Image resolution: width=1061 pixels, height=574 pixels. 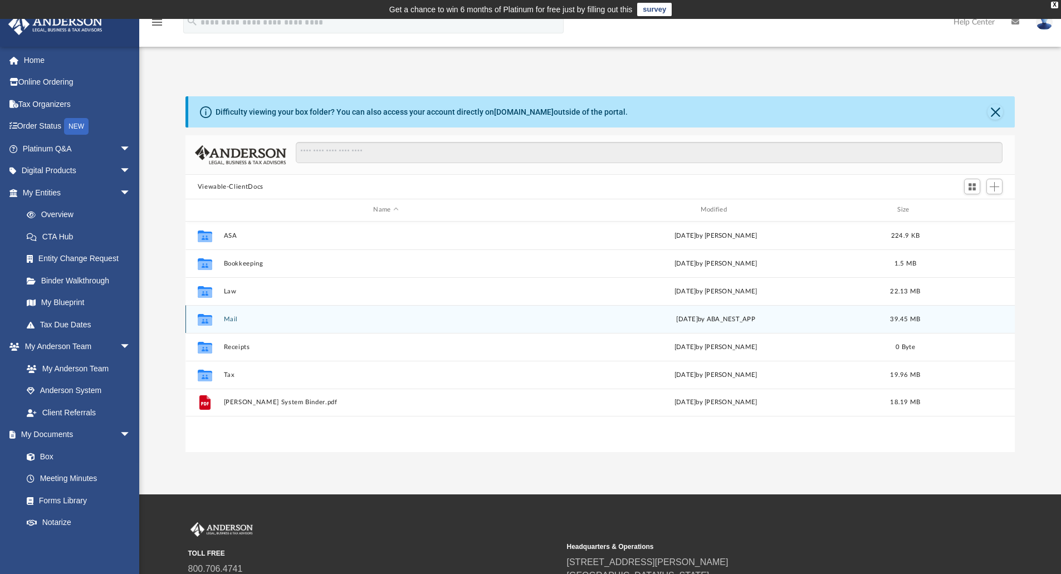 I want to click on span: 18.19 MB, so click(x=905, y=402).